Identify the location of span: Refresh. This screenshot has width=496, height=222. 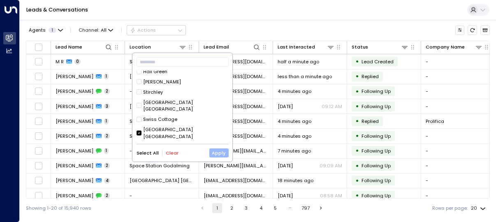
(473, 30).